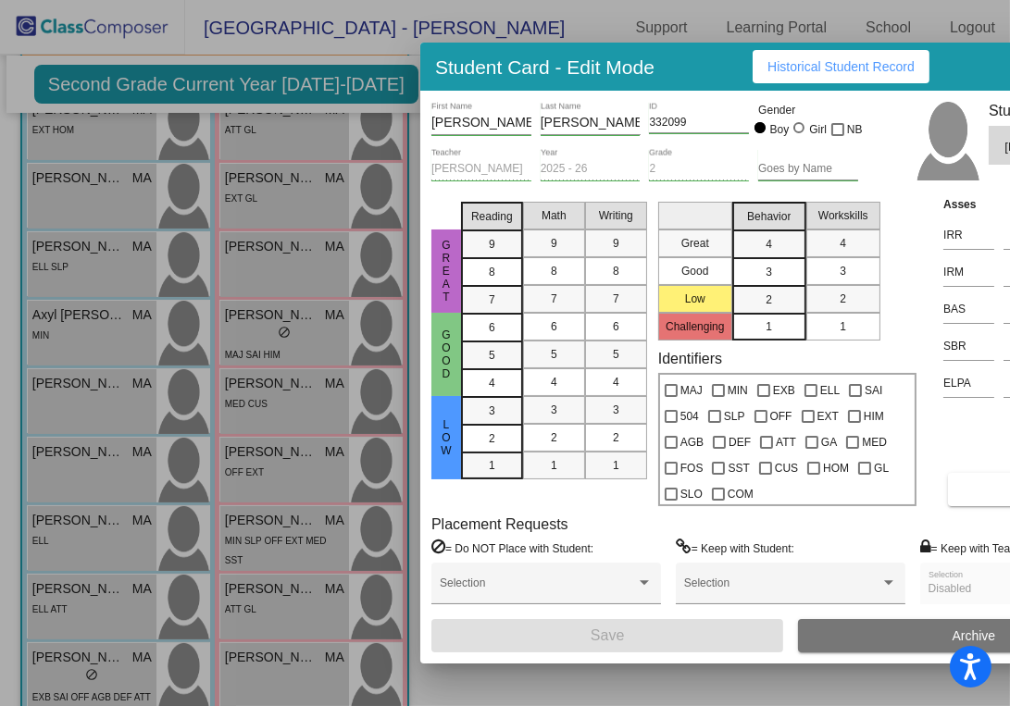 This screenshot has height=706, width=1010. What do you see at coordinates (481, 169) in the screenshot?
I see `input: teacher` at bounding box center [481, 169].